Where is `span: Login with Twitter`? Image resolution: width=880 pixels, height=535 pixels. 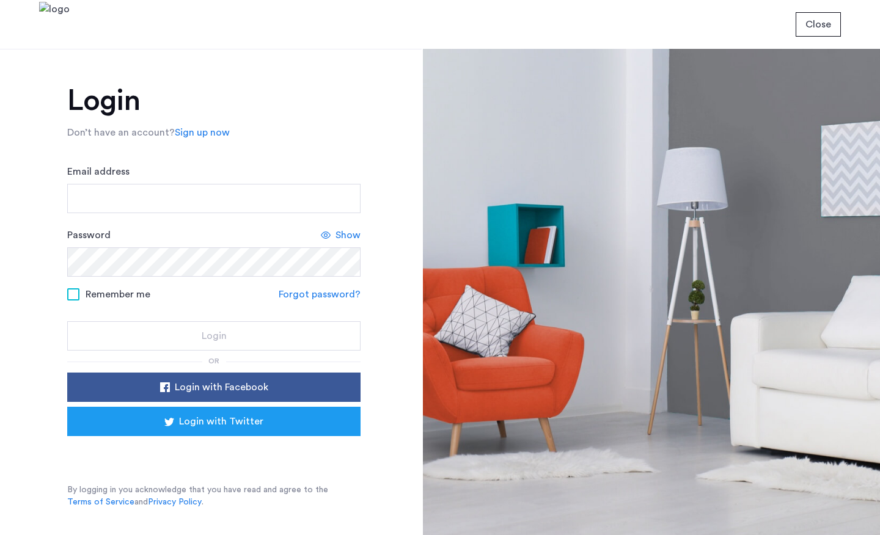 span: Login with Twitter is located at coordinates (221, 422).